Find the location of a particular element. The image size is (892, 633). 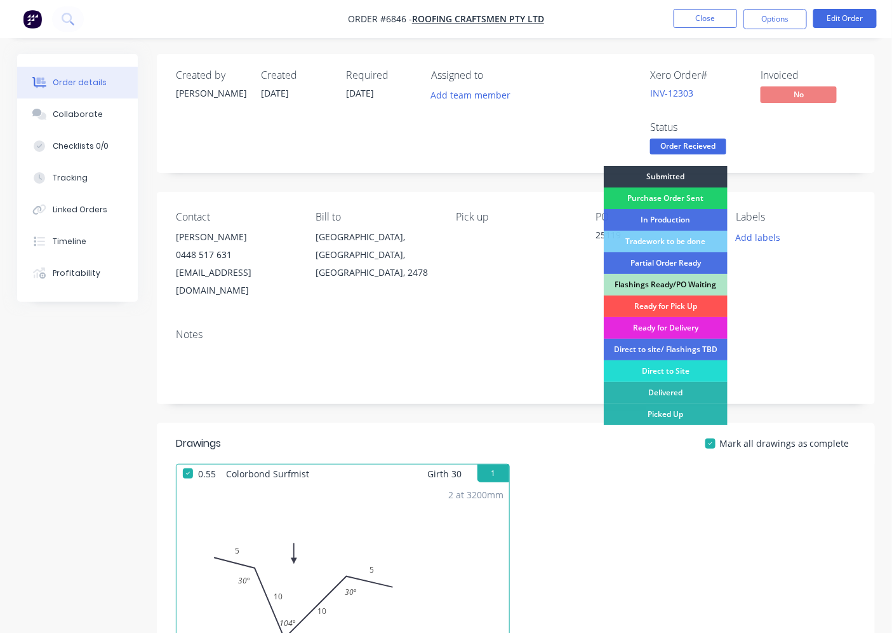

button: Order Recieved is located at coordinates (688, 148).